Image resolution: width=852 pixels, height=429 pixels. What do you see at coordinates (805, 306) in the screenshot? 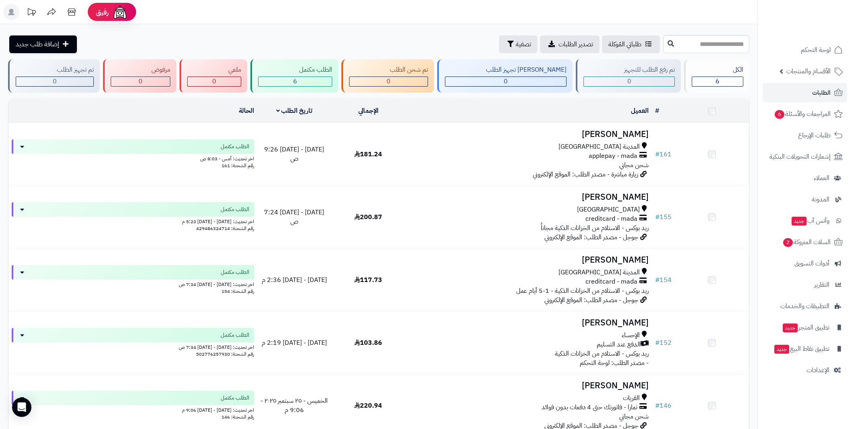
I see `span: التطبيقات والخدمات` at bounding box center [805, 306].